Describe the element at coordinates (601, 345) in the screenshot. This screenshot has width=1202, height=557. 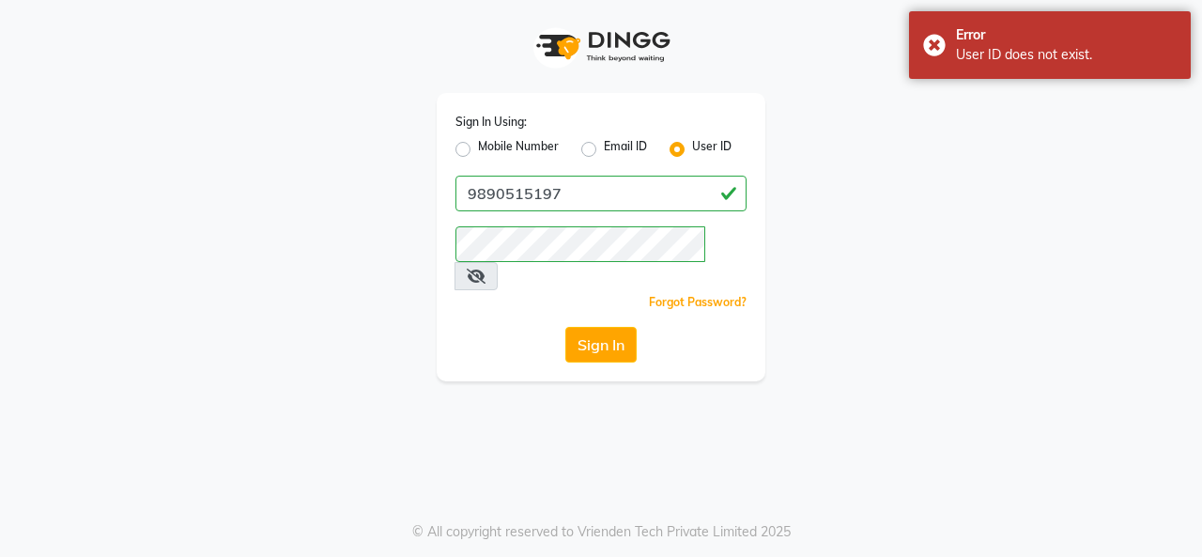
I see `button: Sign In` at that location.